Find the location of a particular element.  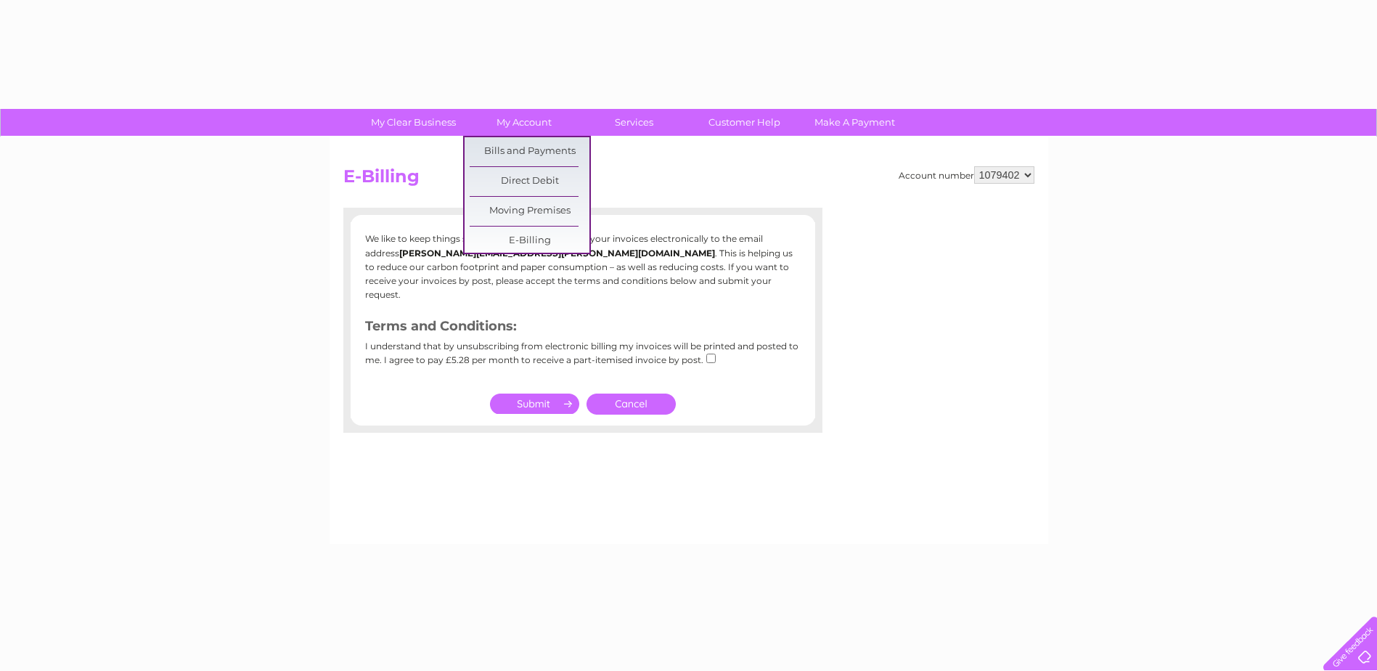

a: E-Billing is located at coordinates (529, 241).